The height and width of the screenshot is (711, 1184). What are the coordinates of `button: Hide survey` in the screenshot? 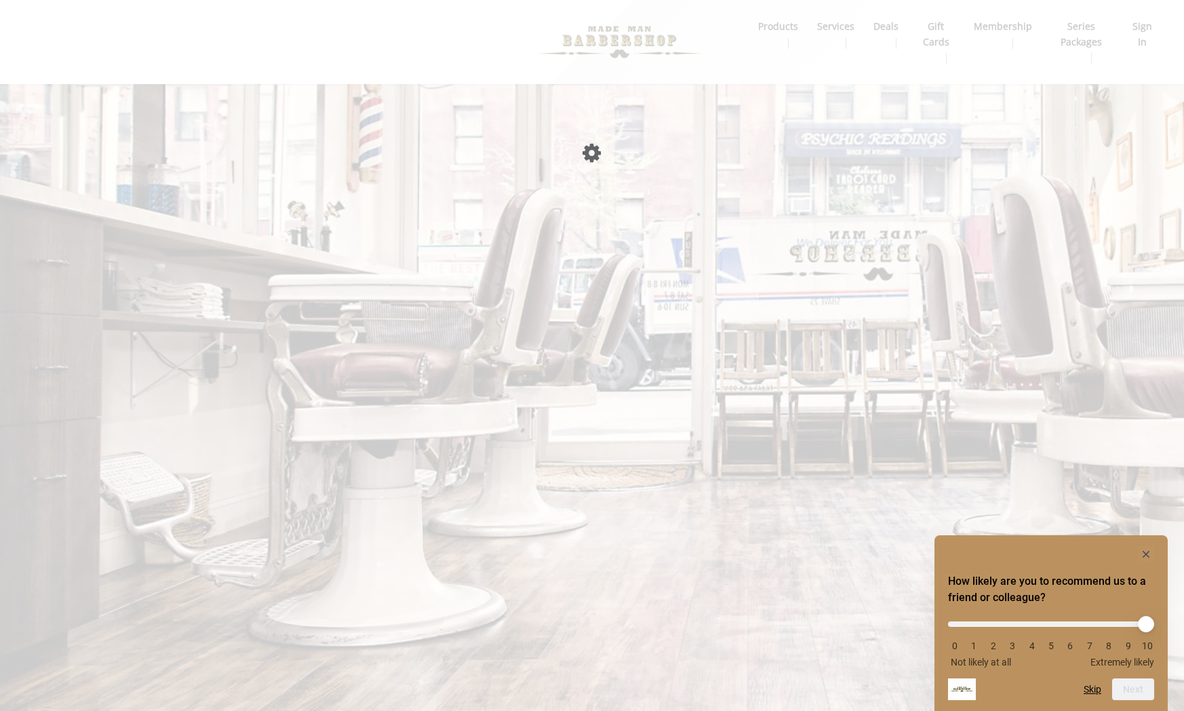 It's located at (1146, 554).